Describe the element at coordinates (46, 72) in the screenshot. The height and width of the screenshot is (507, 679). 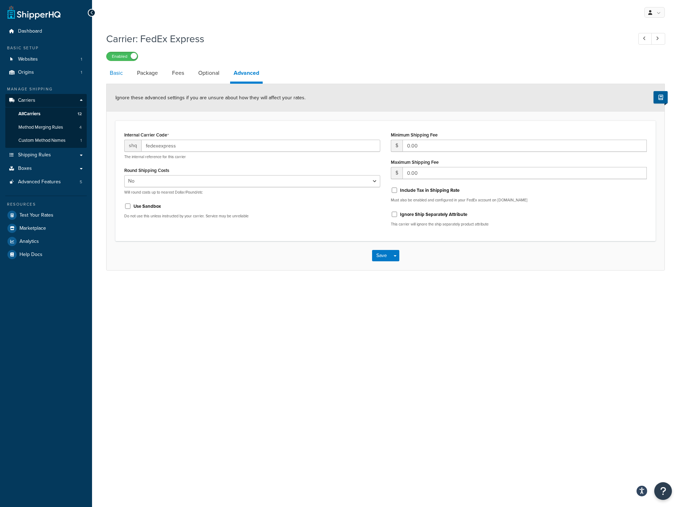
I see `a: Origins1` at that location.